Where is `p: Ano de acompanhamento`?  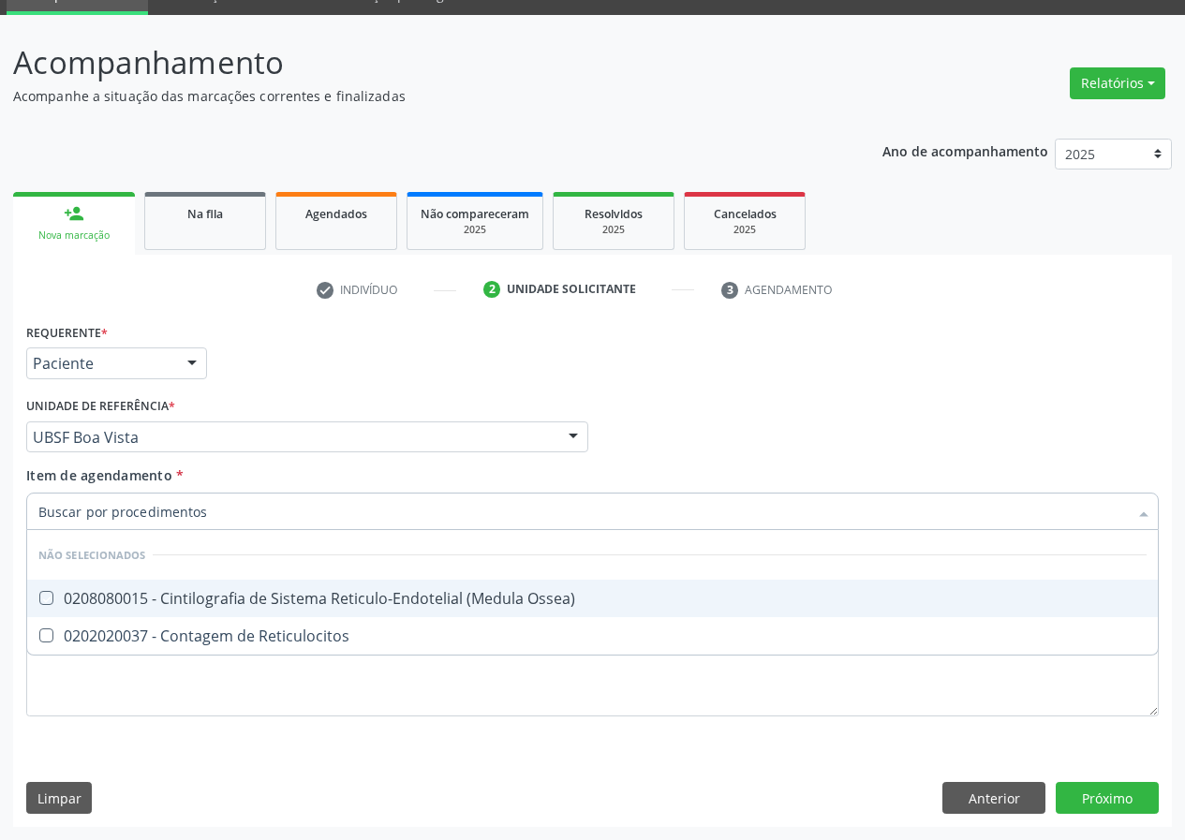
p: Ano de acompanhamento is located at coordinates (965, 150).